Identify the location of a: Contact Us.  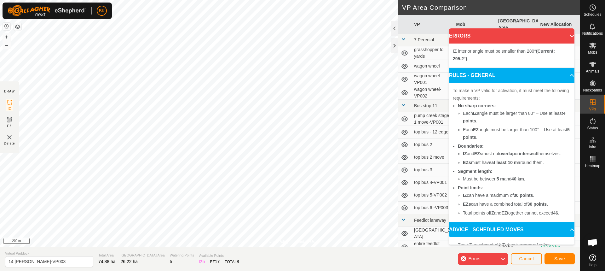
(305, 241).